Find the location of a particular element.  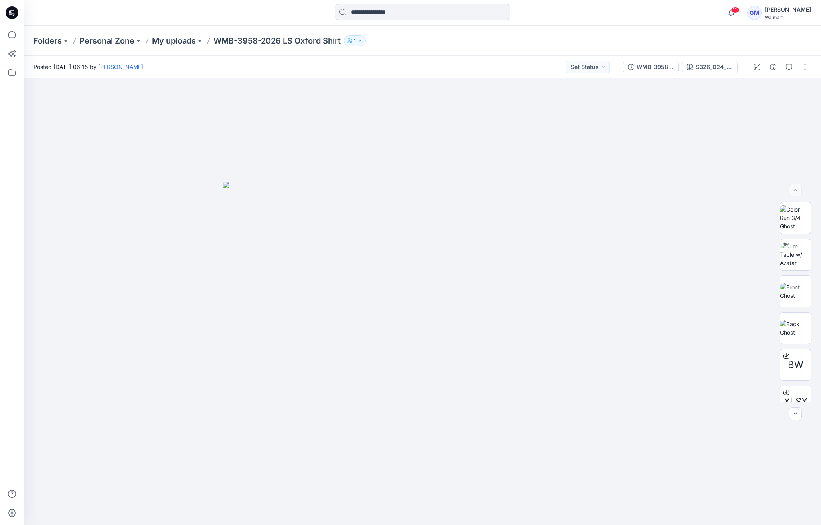

button: WMB-3958-2026 LS Oxford Shirt_Full Colorway is located at coordinates (651, 67).